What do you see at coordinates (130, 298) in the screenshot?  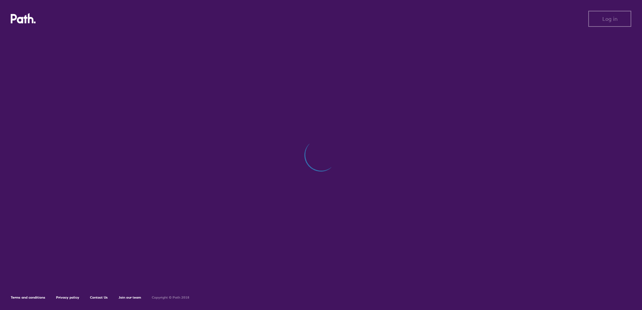 I see `a: Join our team` at bounding box center [130, 298].